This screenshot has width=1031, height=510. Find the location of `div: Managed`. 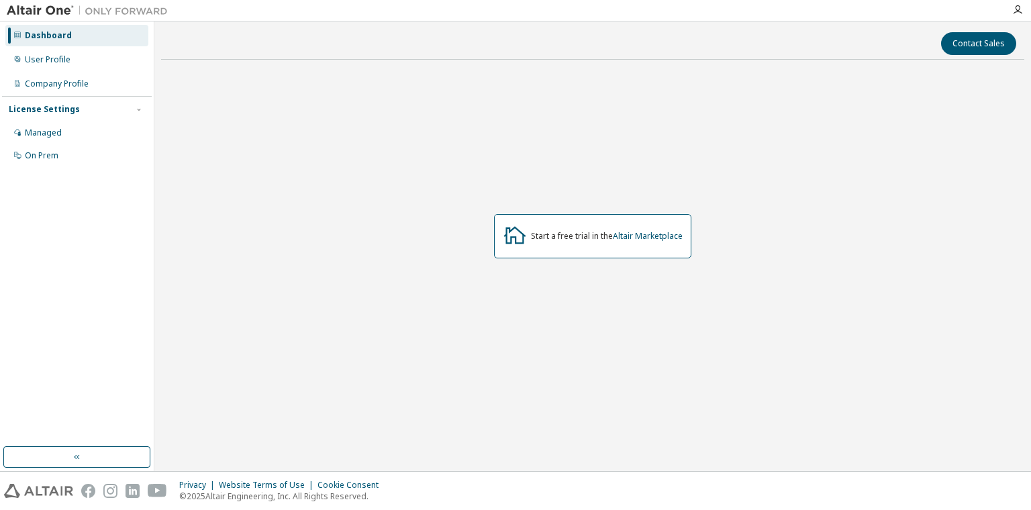

div: Managed is located at coordinates (43, 133).